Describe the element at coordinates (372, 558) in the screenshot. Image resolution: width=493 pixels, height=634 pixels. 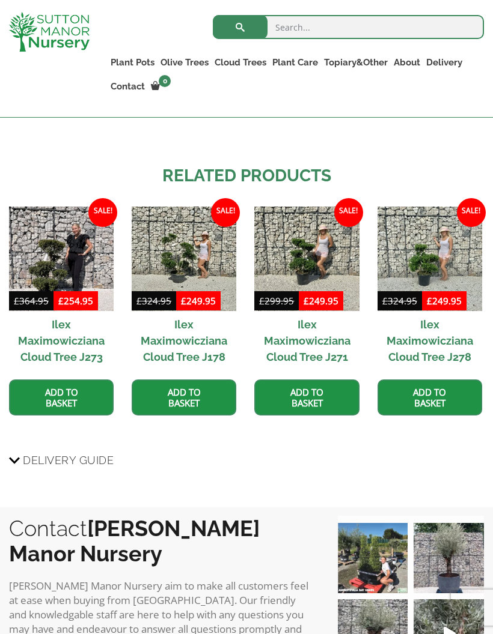
I see `img: Our elegant & picturesque Angustifolia Cones are an exquisite addition to your Bay Tree collectio...` at that location.